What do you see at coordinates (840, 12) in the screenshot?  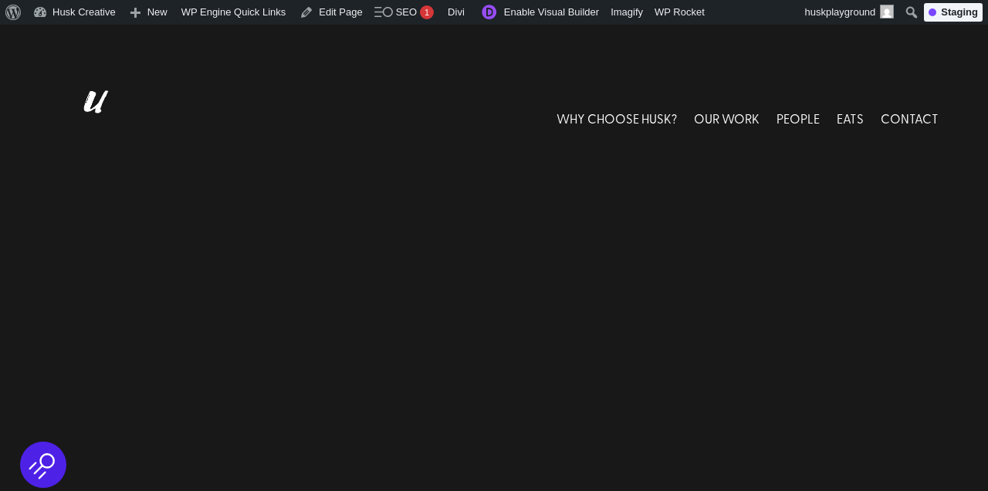 I see `span: huskplayground` at bounding box center [840, 12].